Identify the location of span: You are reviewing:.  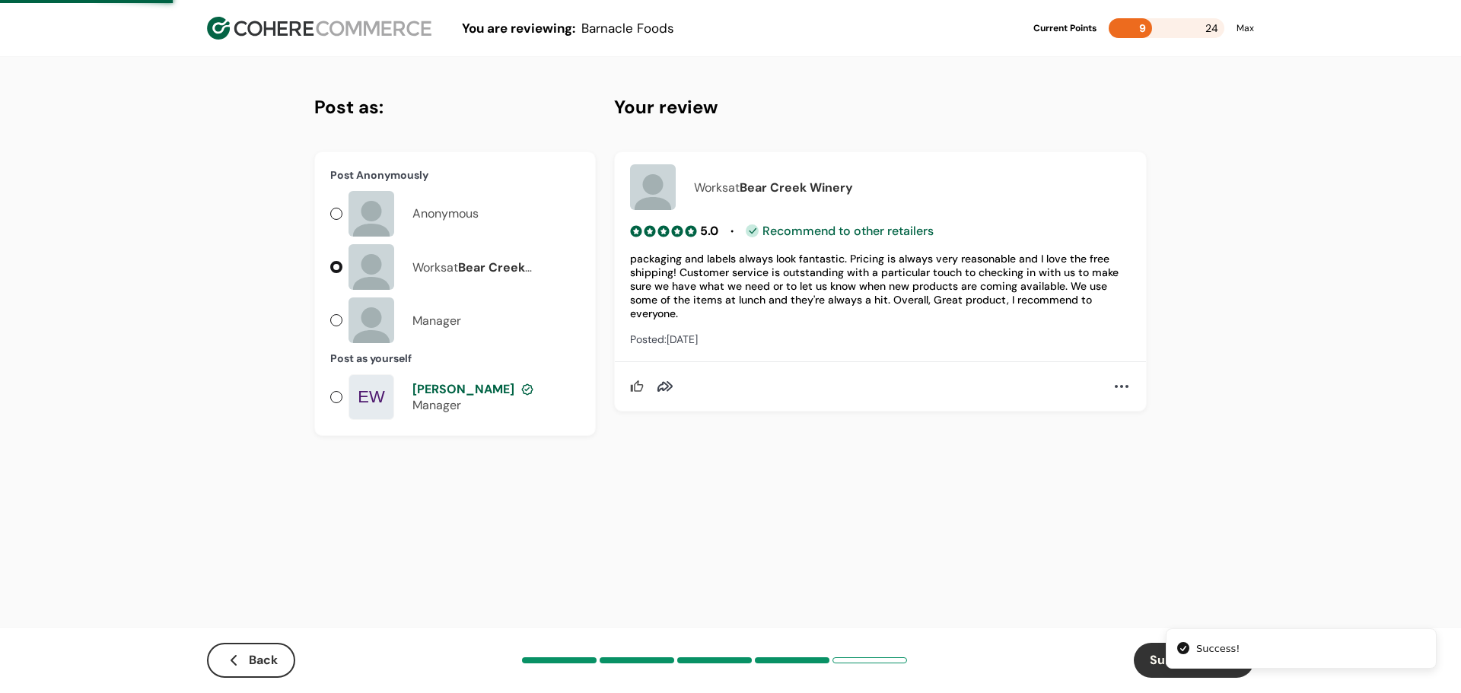
(518, 28).